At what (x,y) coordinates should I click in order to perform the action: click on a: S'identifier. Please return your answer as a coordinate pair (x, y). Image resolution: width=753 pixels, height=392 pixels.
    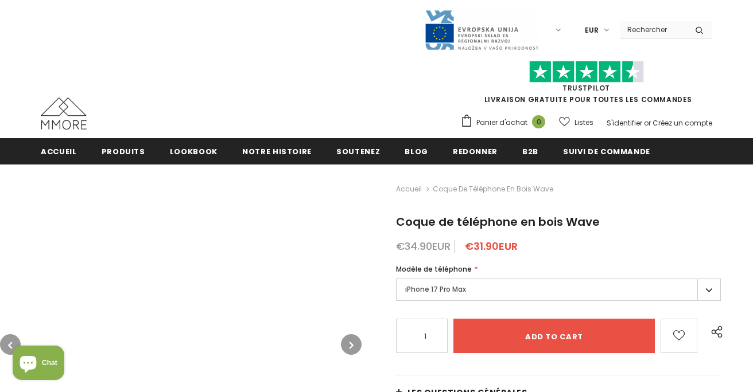
    Looking at the image, I should click on (624, 123).